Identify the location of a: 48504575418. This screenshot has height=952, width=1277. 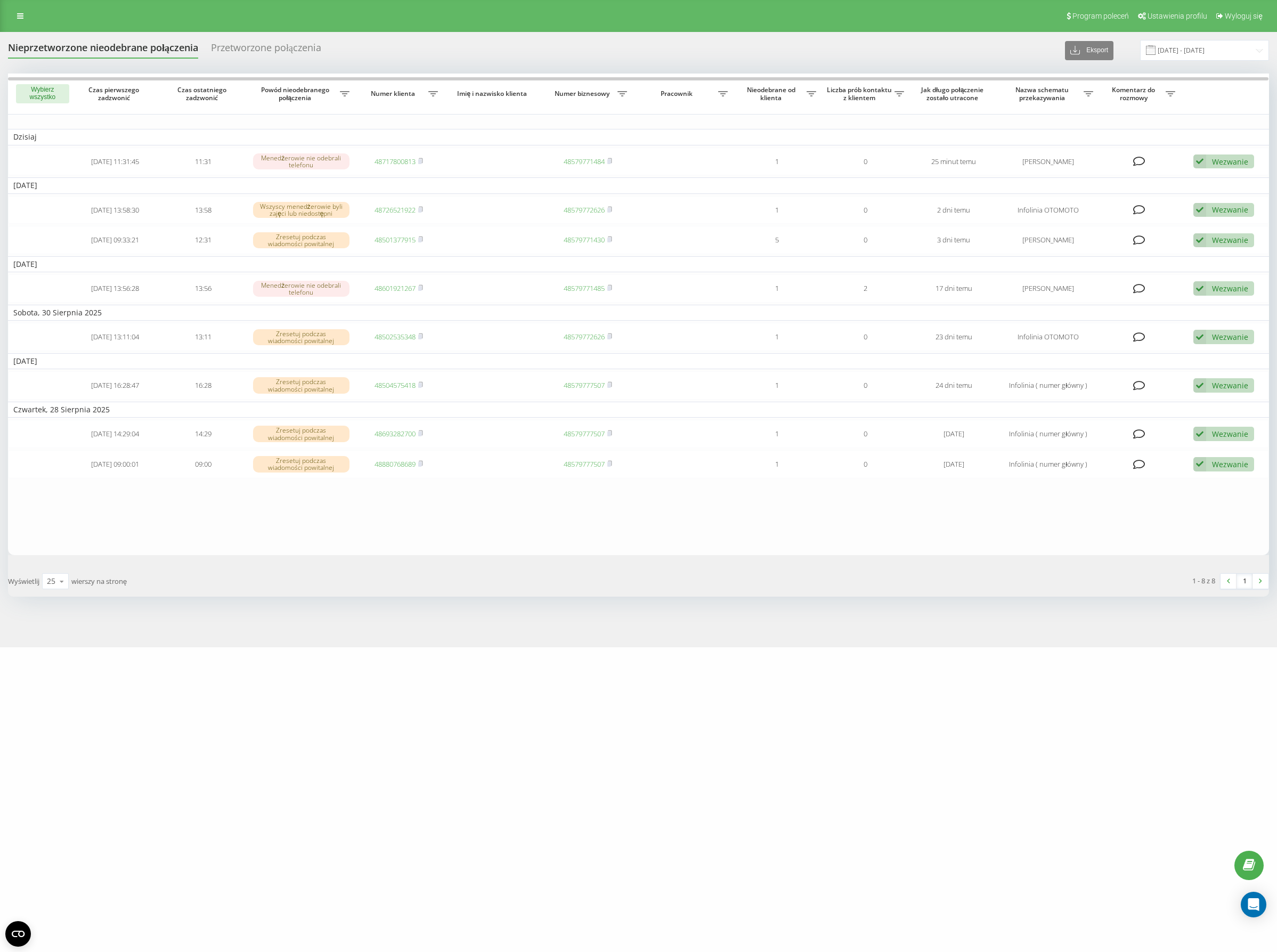
(395, 385).